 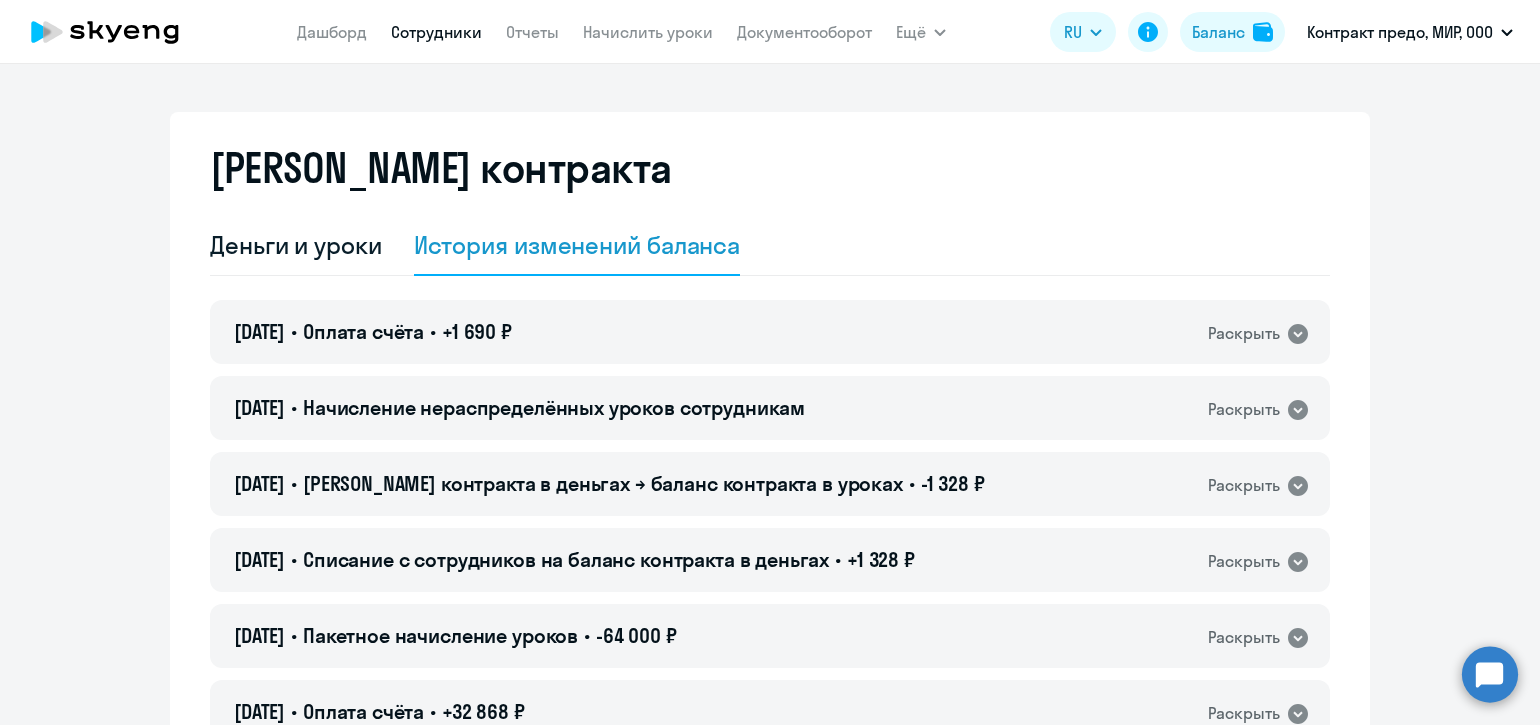 I want to click on span: -1 328 ₽, so click(x=953, y=483).